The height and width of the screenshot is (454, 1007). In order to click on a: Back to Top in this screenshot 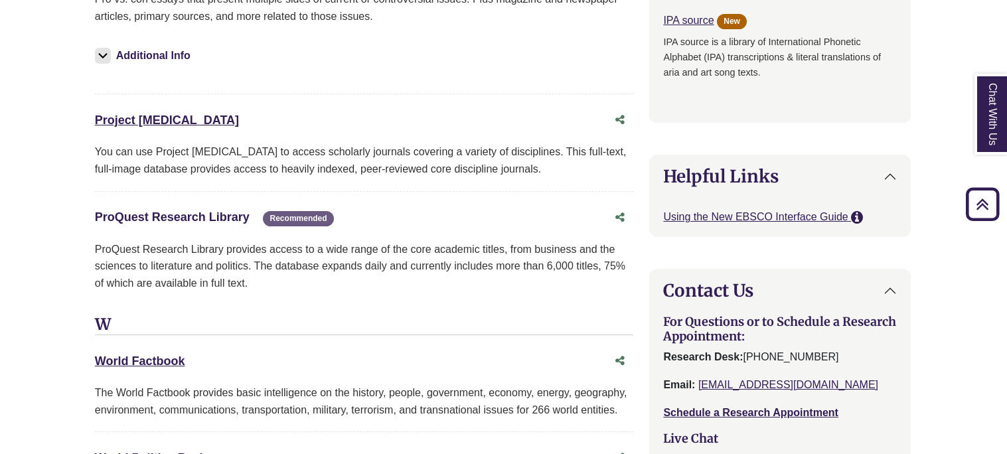, I will do `click(982, 204)`.